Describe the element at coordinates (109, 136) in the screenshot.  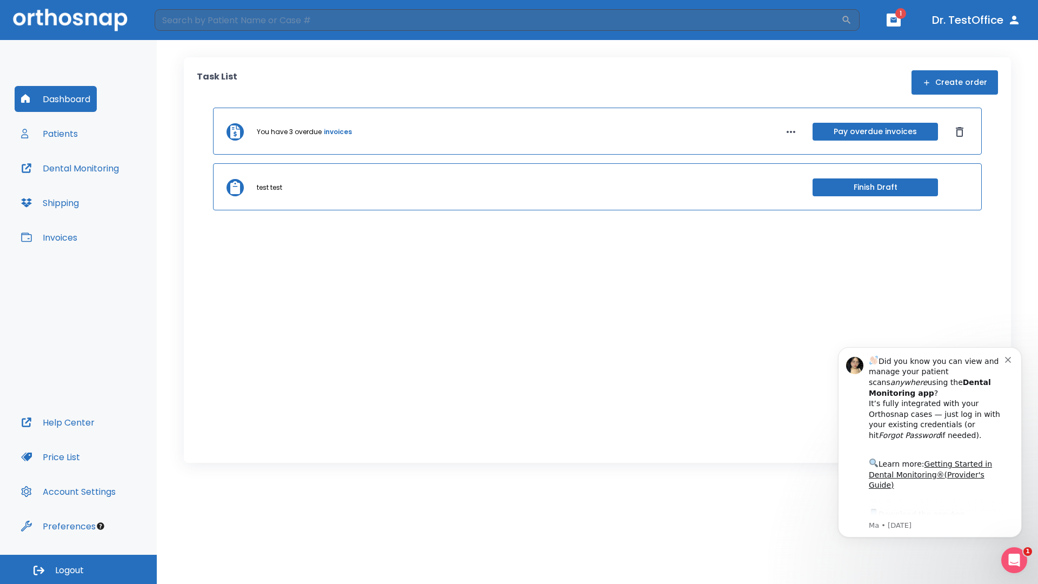
I see `a: Getting Started in Dental Monitoring` at that location.